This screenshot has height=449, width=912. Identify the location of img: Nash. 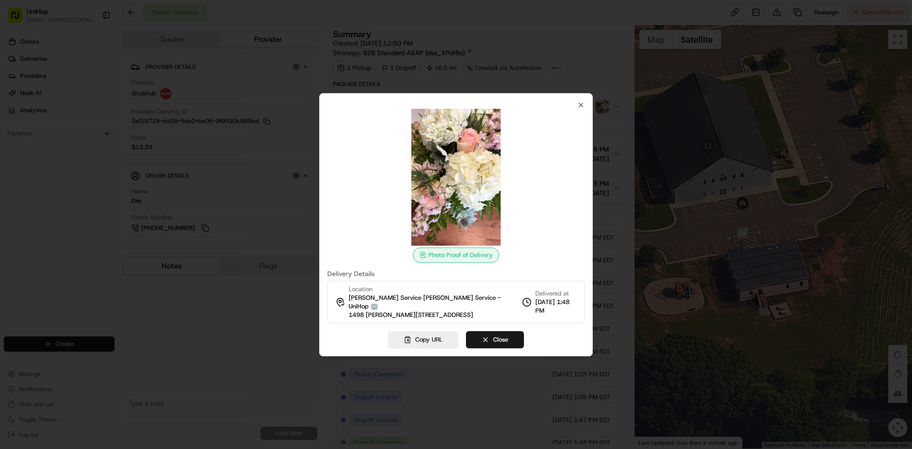
(19, 19).